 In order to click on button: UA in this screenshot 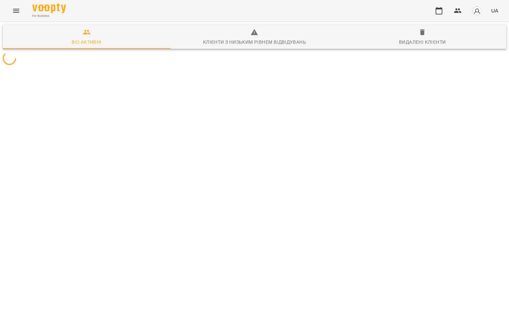, I will do `click(495, 10)`.